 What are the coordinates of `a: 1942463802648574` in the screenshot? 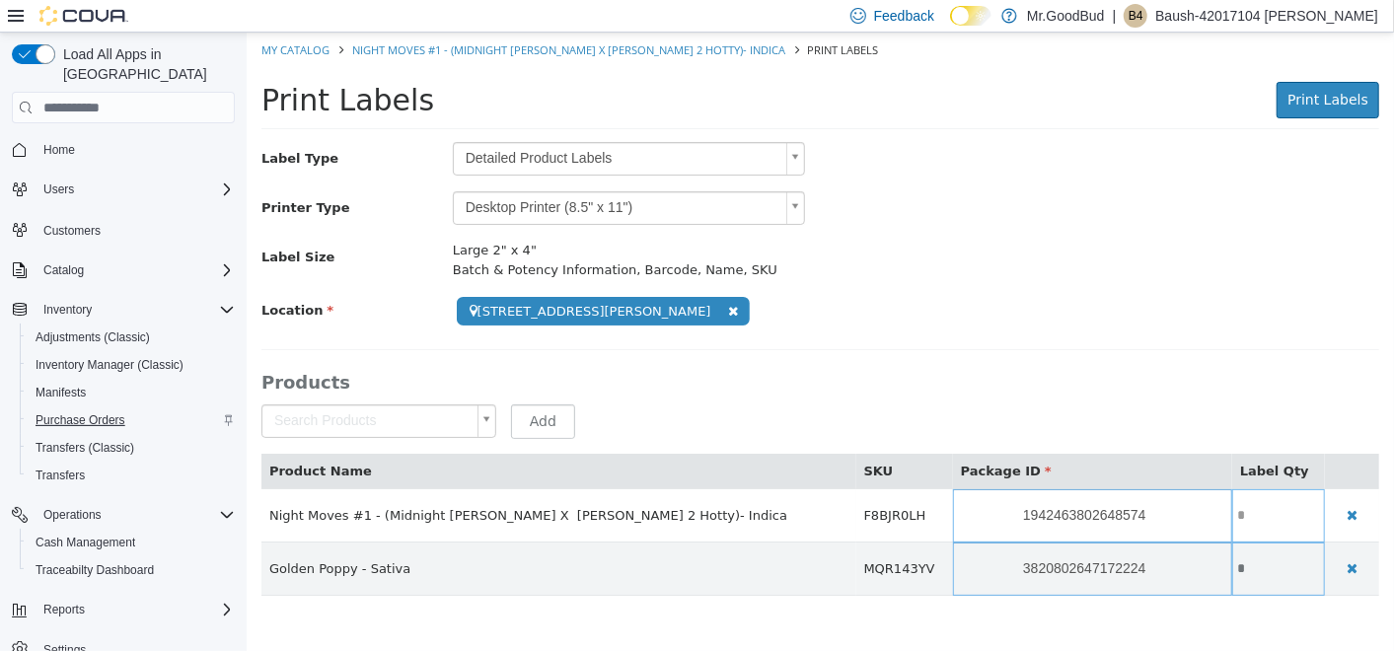 It's located at (845, 482).